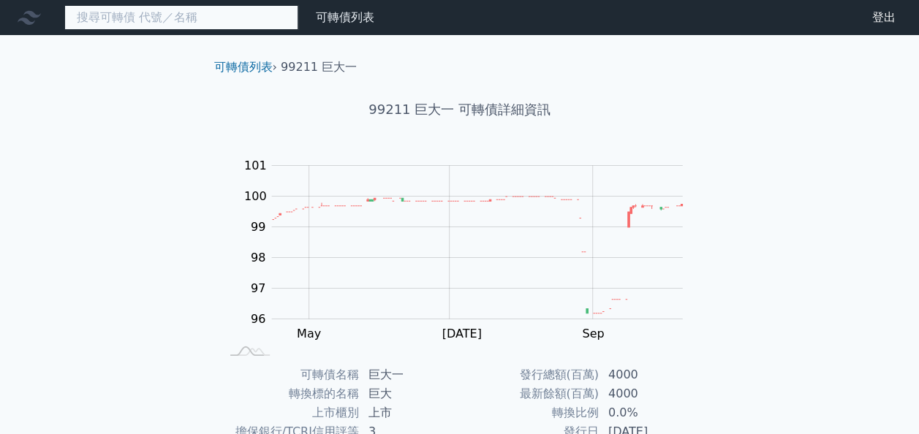 The image size is (919, 434). Describe the element at coordinates (289, 375) in the screenshot. I see `td: 可轉債名稱` at that location.